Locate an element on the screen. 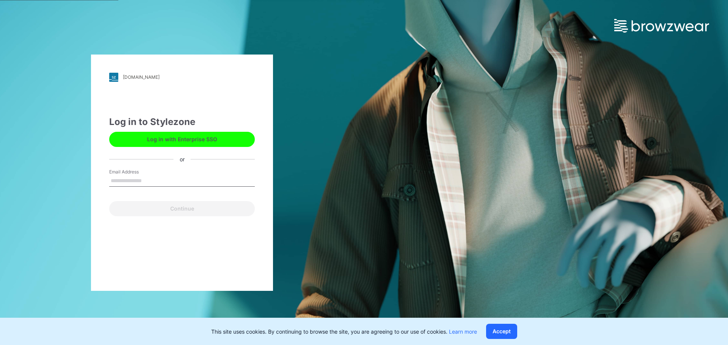  div: Log in to Stylezone is located at coordinates (182, 122).